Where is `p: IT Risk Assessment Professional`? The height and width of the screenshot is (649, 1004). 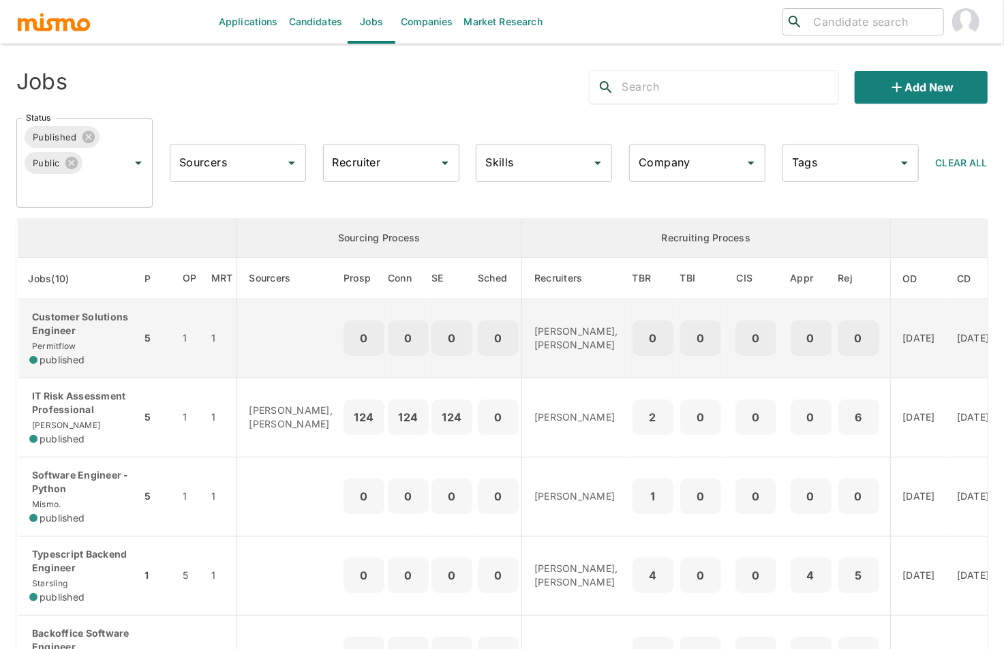
p: IT Risk Assessment Professional is located at coordinates (80, 403).